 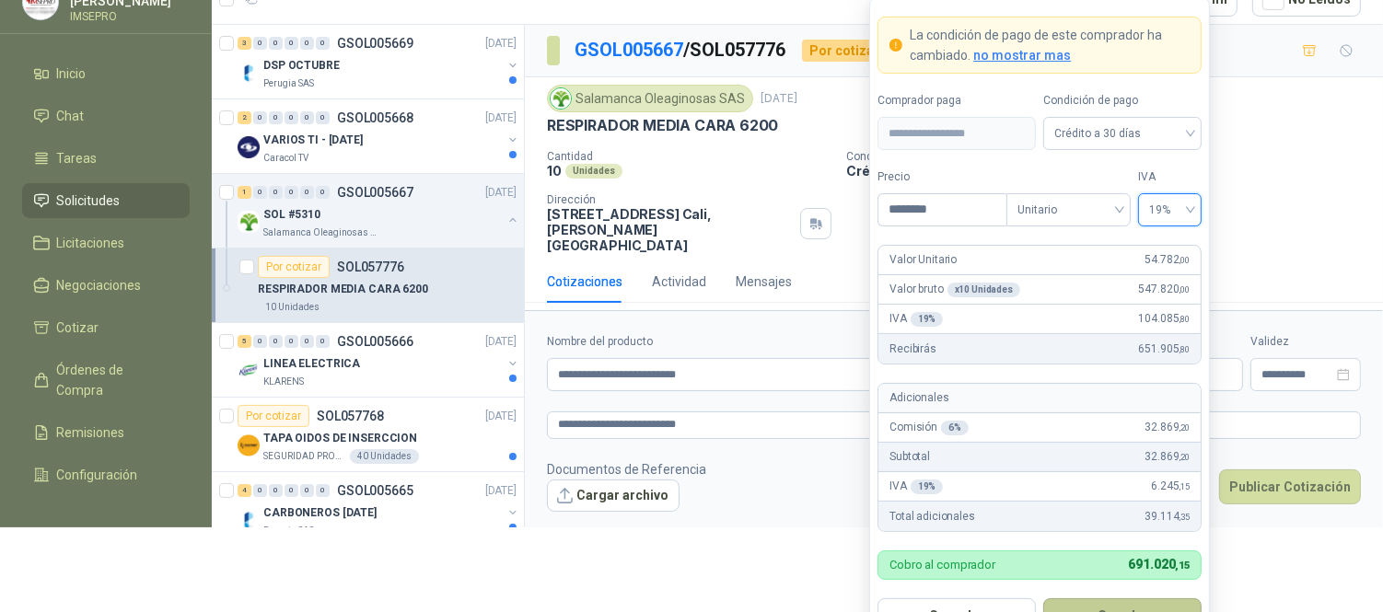 I want to click on p: Valor bruto, so click(x=955, y=289).